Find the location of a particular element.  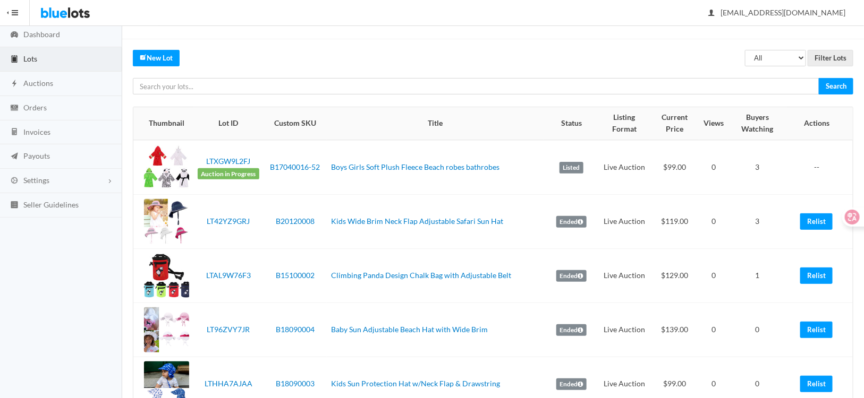

th: Title is located at coordinates (435, 124).